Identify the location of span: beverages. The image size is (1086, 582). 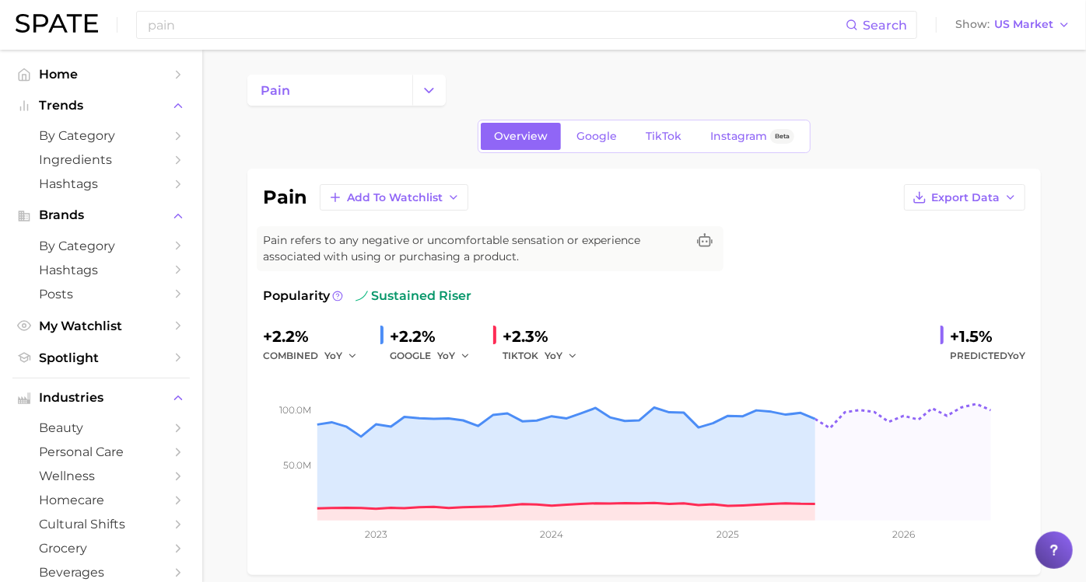
(101, 572).